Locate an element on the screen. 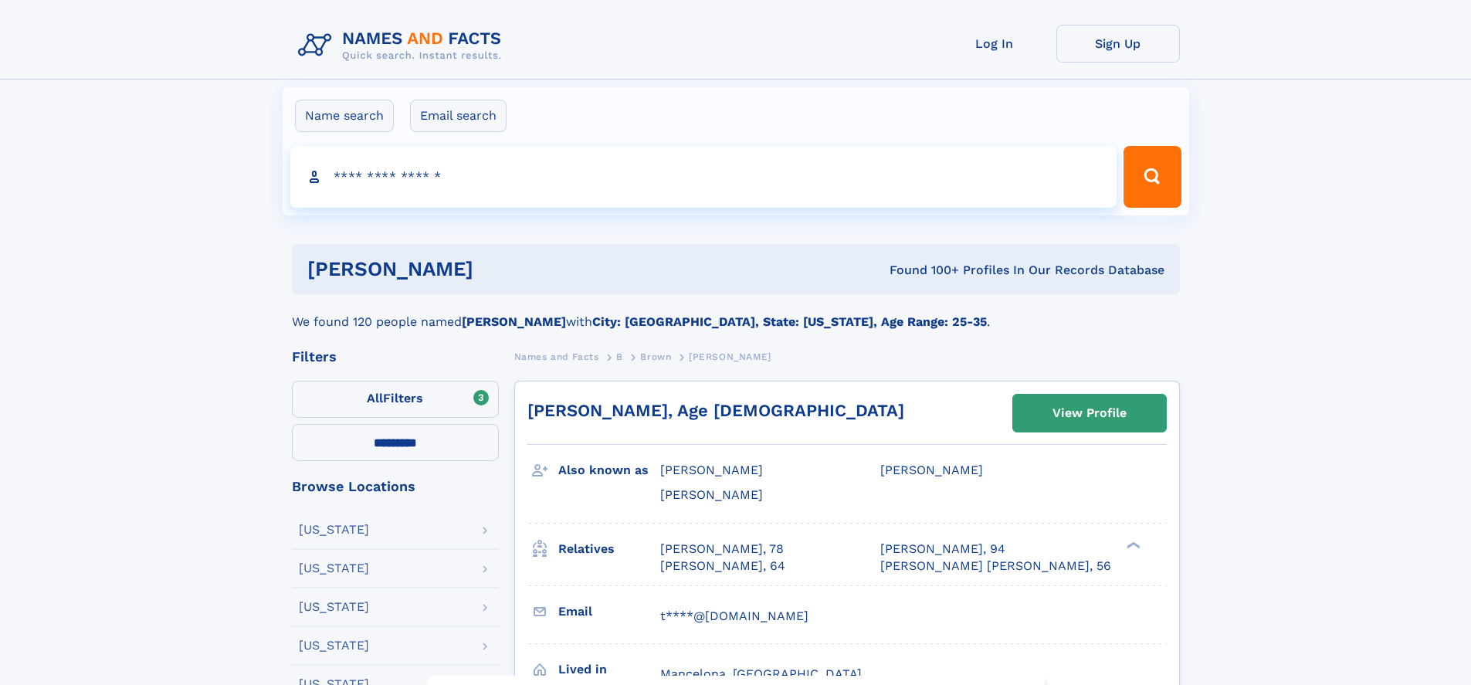  a: View Profile is located at coordinates (1089, 413).